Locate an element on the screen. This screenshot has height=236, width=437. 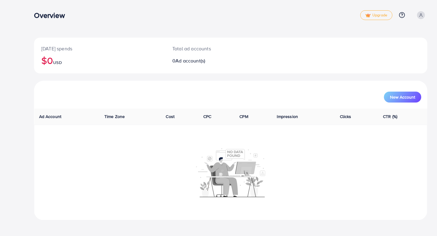
span: Time Zone is located at coordinates (114, 117).